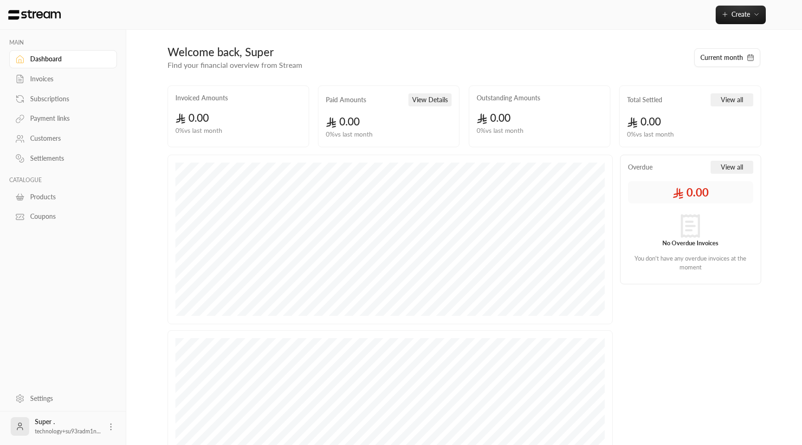 This screenshot has height=445, width=802. What do you see at coordinates (63, 158) in the screenshot?
I see `a: Settlements` at bounding box center [63, 158].